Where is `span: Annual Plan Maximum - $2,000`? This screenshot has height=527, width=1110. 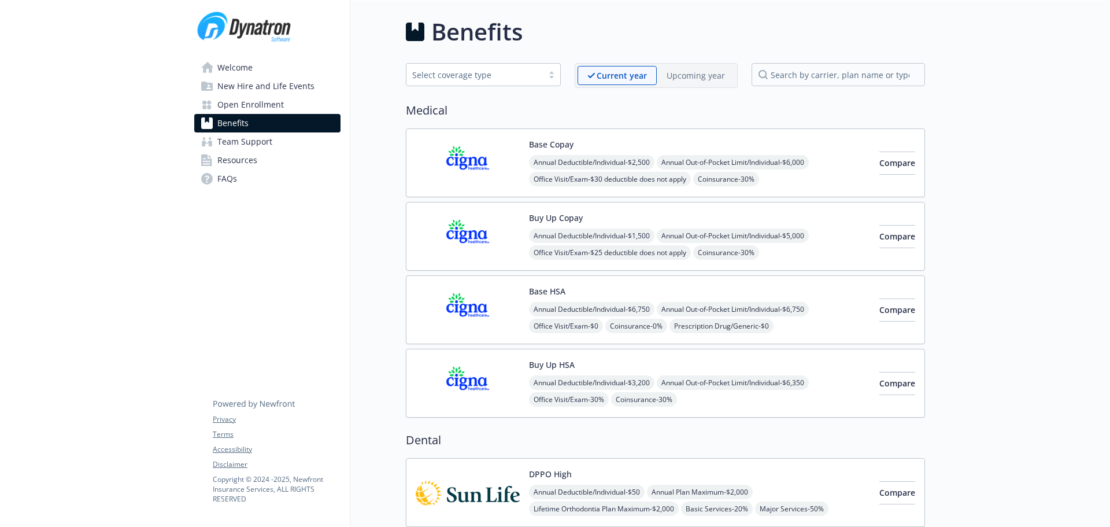
span: Annual Plan Maximum - $2,000 is located at coordinates (700, 492).